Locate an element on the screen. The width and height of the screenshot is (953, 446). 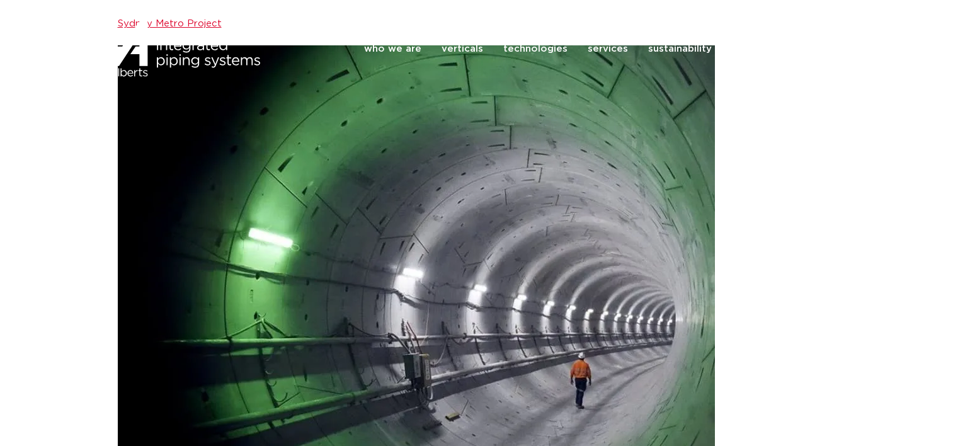
a: people & culture is located at coordinates (772, 48).